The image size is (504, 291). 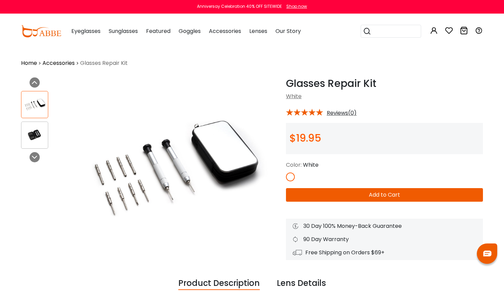 What do you see at coordinates (487, 253) in the screenshot?
I see `img: chat` at bounding box center [487, 253].